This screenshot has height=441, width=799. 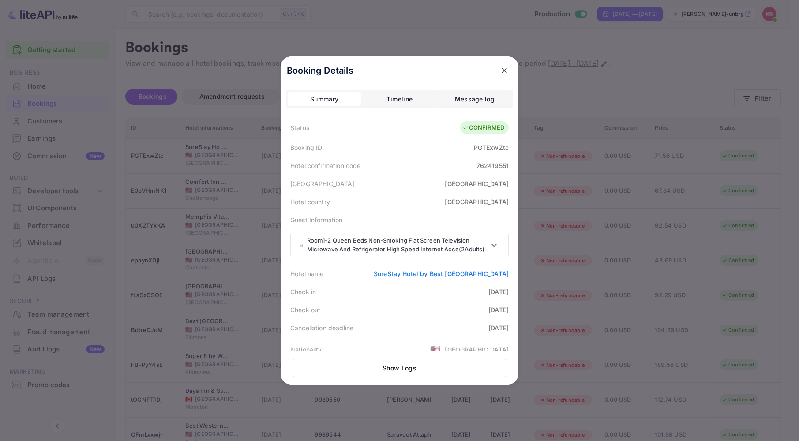 I want to click on button: Timeline, so click(x=399, y=99).